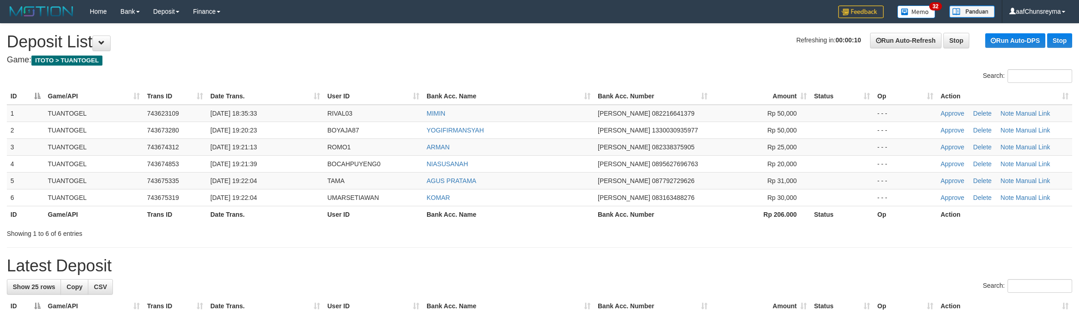 Image resolution: width=1079 pixels, height=311 pixels. I want to click on span: Copy 087792729626 to clipboard, so click(673, 181).